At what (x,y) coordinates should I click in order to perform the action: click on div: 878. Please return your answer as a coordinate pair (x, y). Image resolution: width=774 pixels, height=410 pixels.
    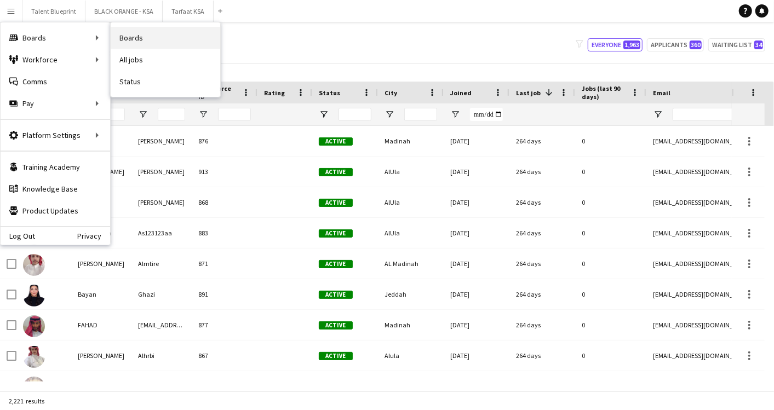
    Looking at the image, I should click on (225, 386).